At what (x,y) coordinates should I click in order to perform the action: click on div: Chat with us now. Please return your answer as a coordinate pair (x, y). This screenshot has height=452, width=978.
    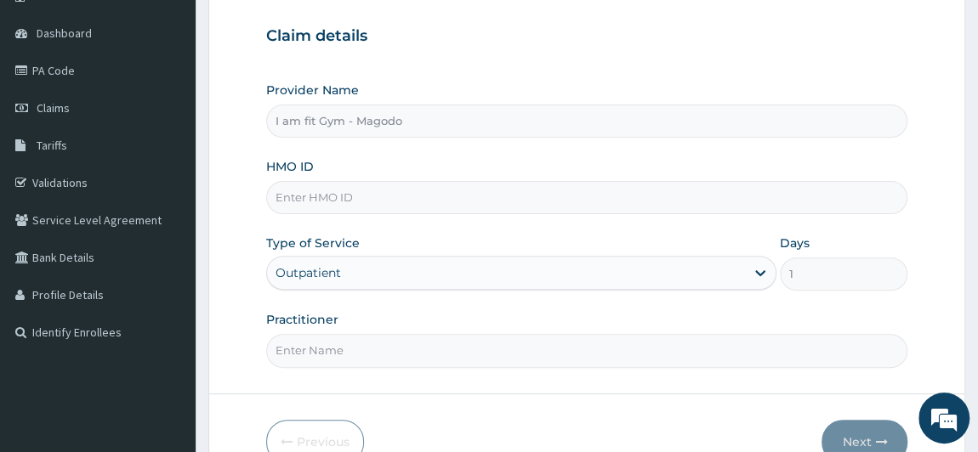
    Looking at the image, I should click on (187, 106).